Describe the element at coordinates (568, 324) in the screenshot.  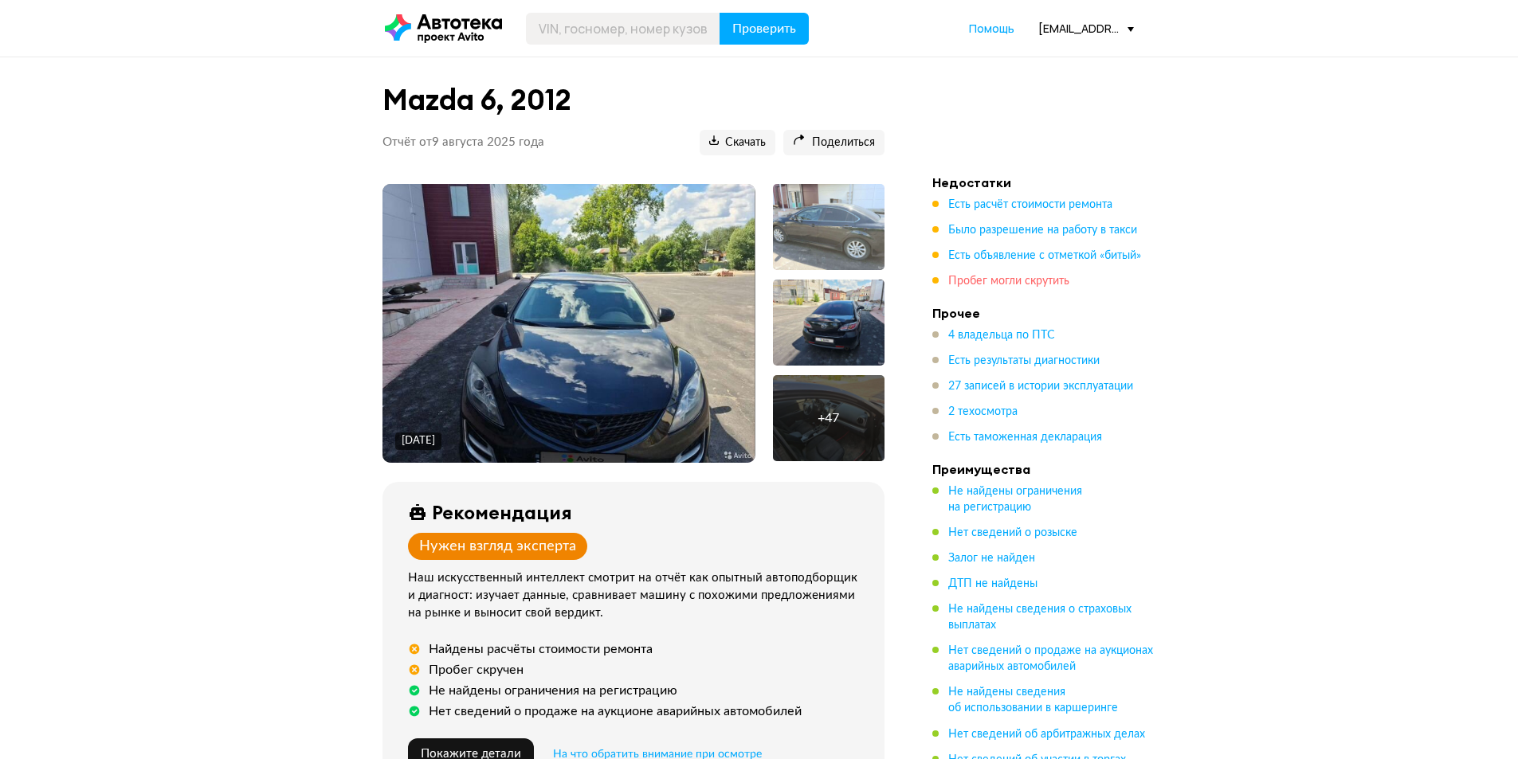
I see `a: Main car` at that location.